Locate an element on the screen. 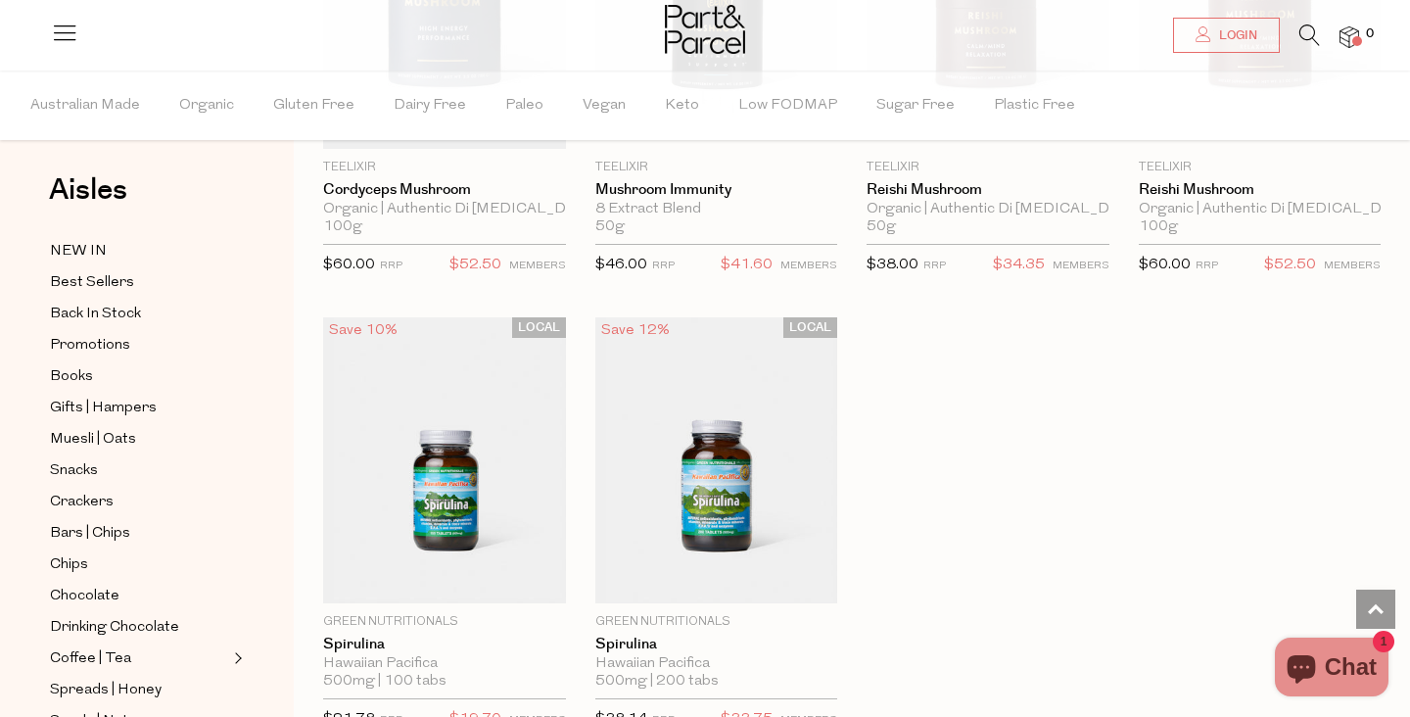 The width and height of the screenshot is (1410, 717). a: 0 is located at coordinates (1350, 36).